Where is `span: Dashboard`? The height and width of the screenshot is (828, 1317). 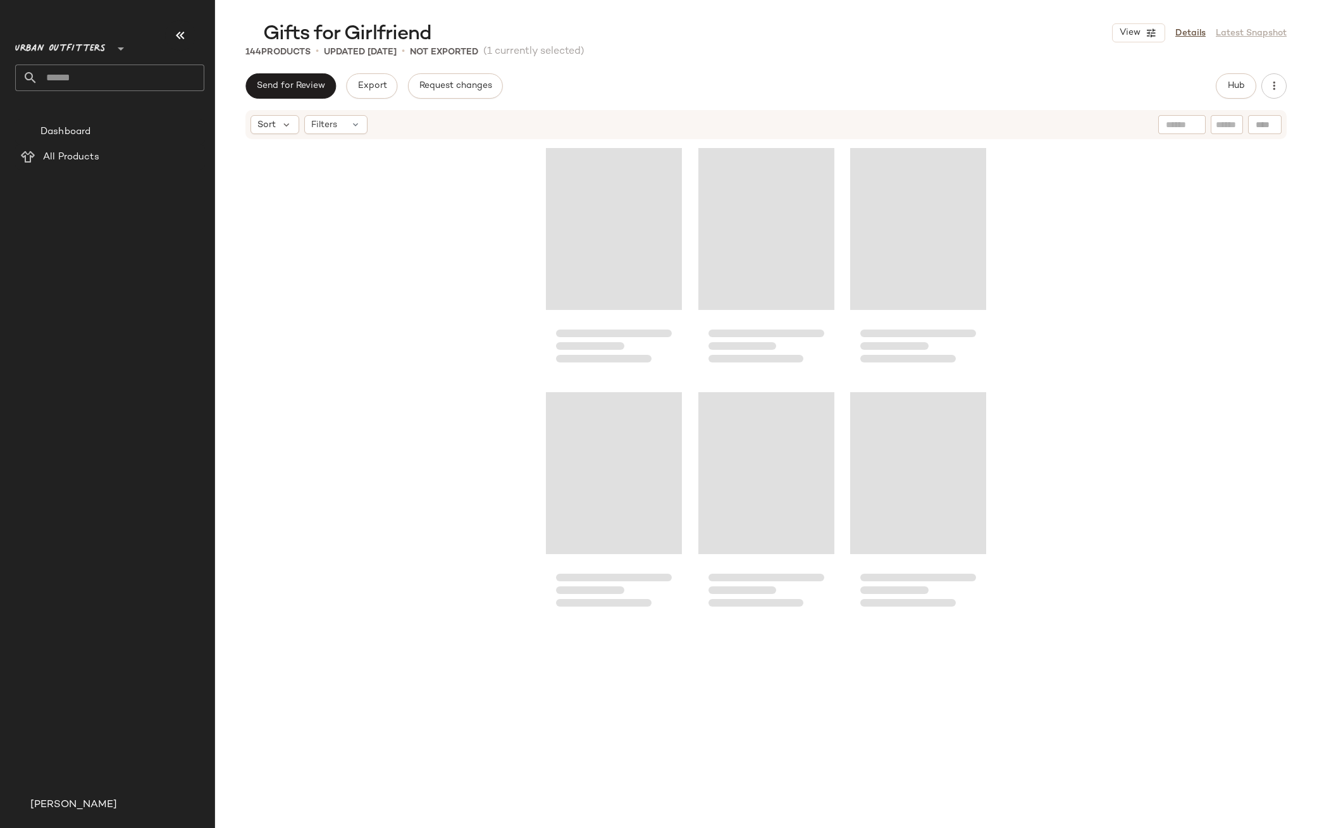
span: Dashboard is located at coordinates (65, 132).